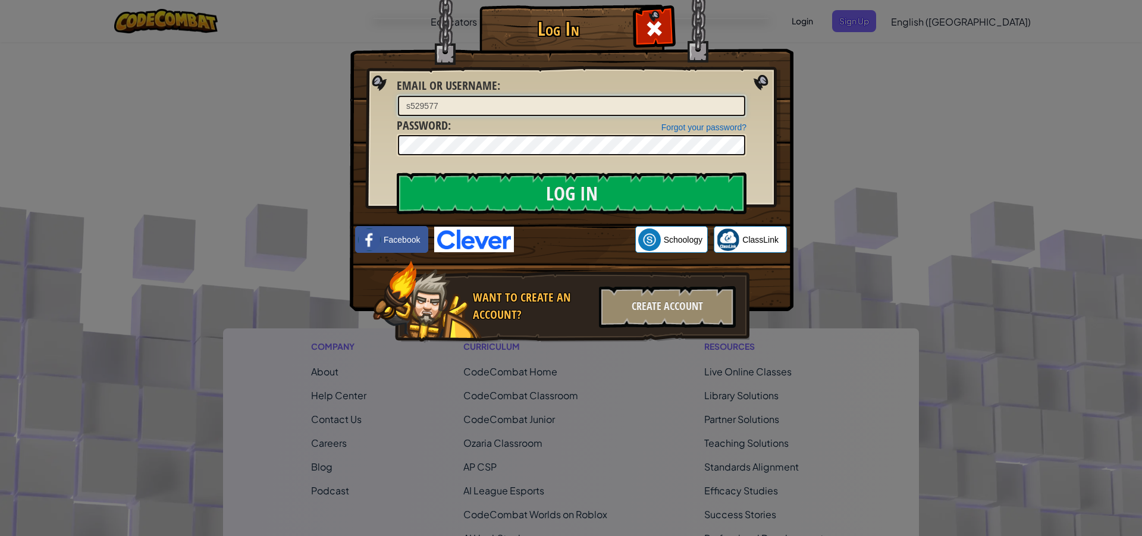 The height and width of the screenshot is (536, 1142). What do you see at coordinates (401, 240) in the screenshot?
I see `span: Facebook` at bounding box center [401, 240].